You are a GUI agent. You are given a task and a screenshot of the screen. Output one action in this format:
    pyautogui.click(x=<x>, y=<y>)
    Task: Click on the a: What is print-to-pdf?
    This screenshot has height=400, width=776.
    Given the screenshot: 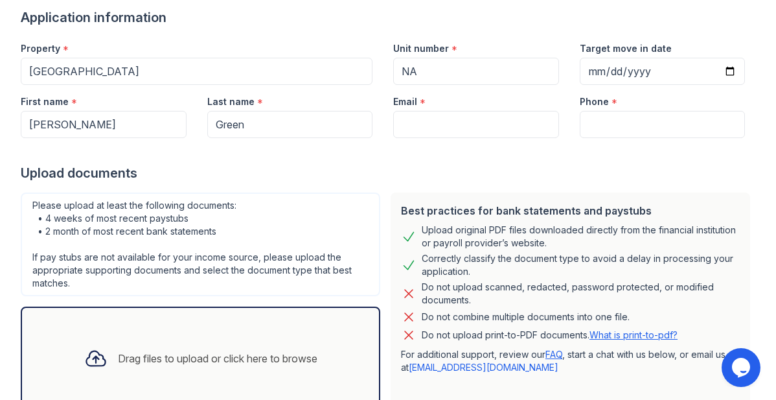 What is the action you would take?
    pyautogui.click(x=634, y=334)
    